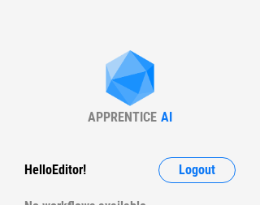  Describe the element at coordinates (130, 80) in the screenshot. I see `img: Apprentice AI` at that location.